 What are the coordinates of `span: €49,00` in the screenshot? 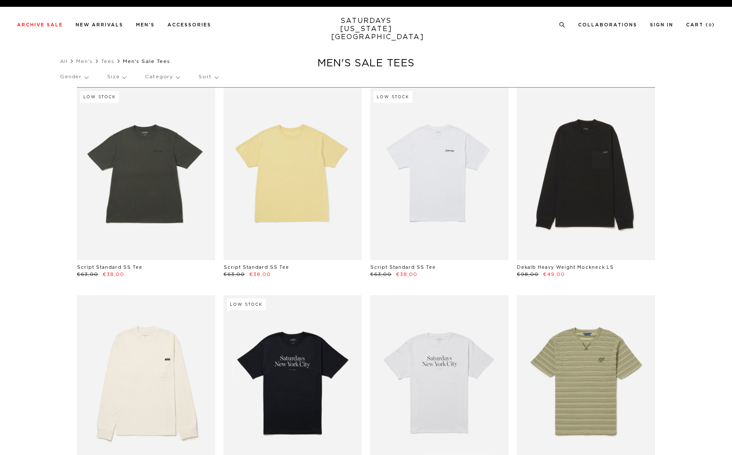 It's located at (554, 274).